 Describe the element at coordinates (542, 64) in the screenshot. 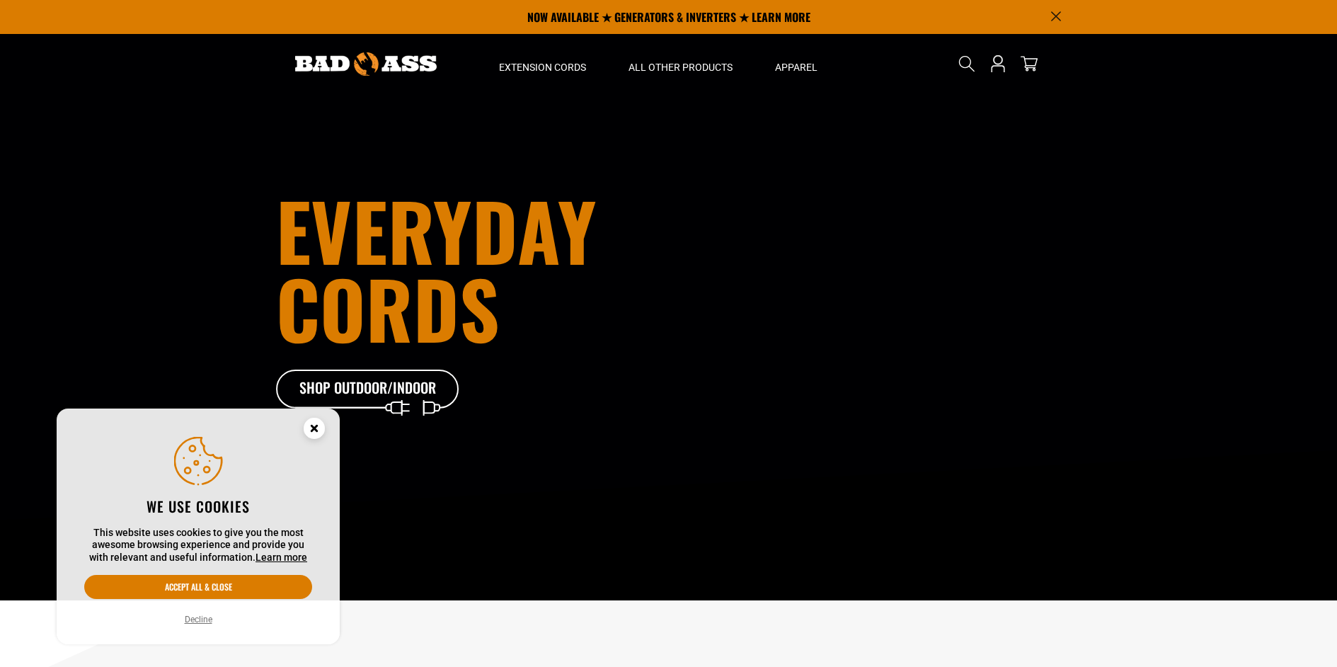

I see `summary: Extension Cords` at that location.